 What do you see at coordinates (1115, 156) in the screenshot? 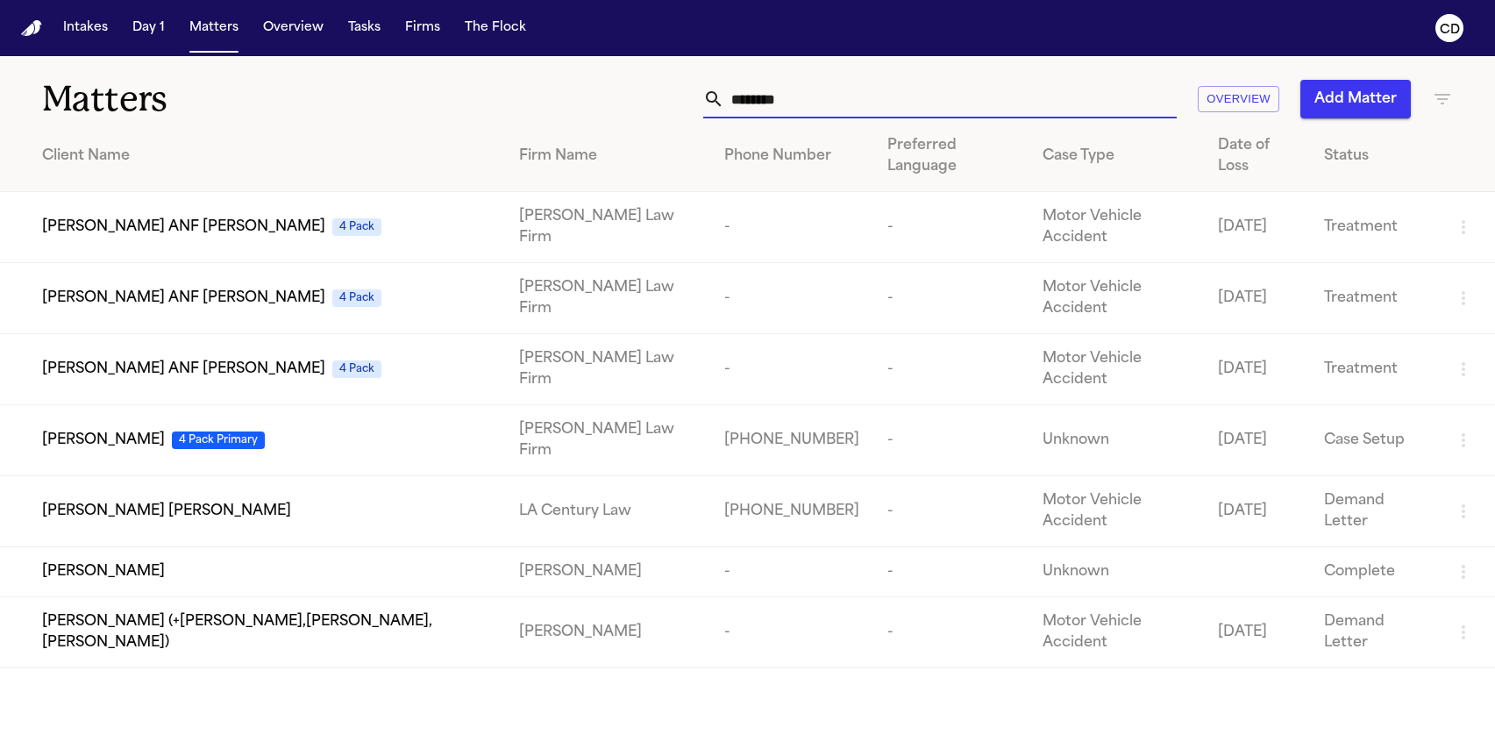
I see `div: Case Type` at bounding box center [1115, 156].